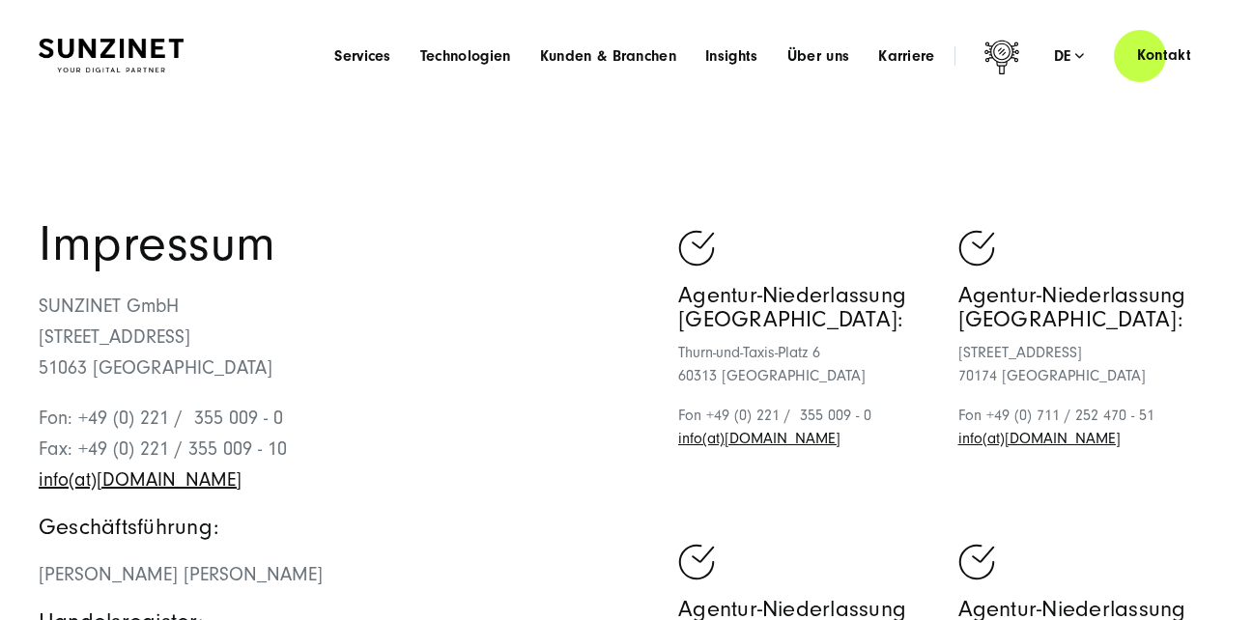 The image size is (1253, 620). Describe the element at coordinates (1086, 427) in the screenshot. I see `p: Fon +49 (0) 711 / 252 470 - 51` at that location.